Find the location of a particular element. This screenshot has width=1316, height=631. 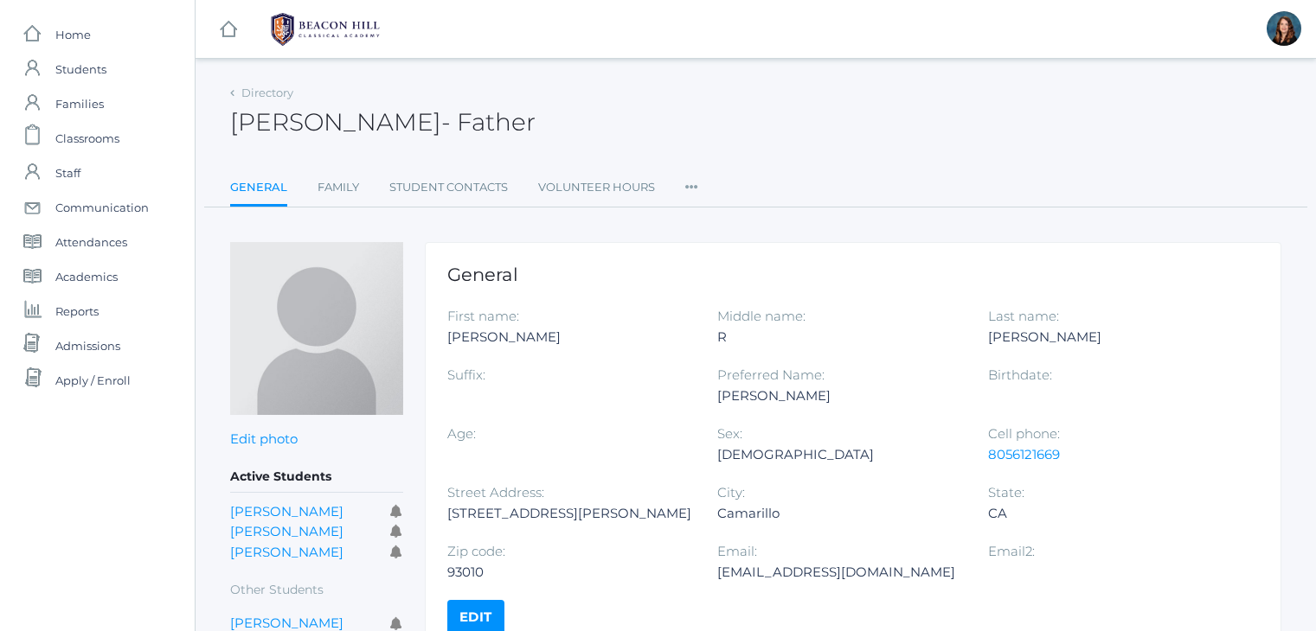

h5: Active Students is located at coordinates (317, 477).